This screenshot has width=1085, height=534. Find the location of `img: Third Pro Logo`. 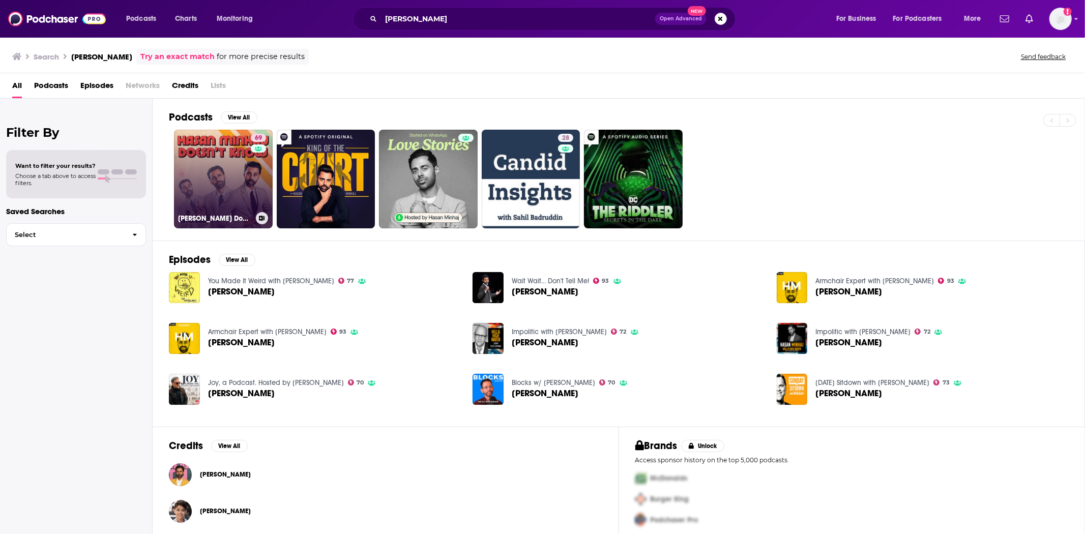

img: Third Pro Logo is located at coordinates (641, 520).